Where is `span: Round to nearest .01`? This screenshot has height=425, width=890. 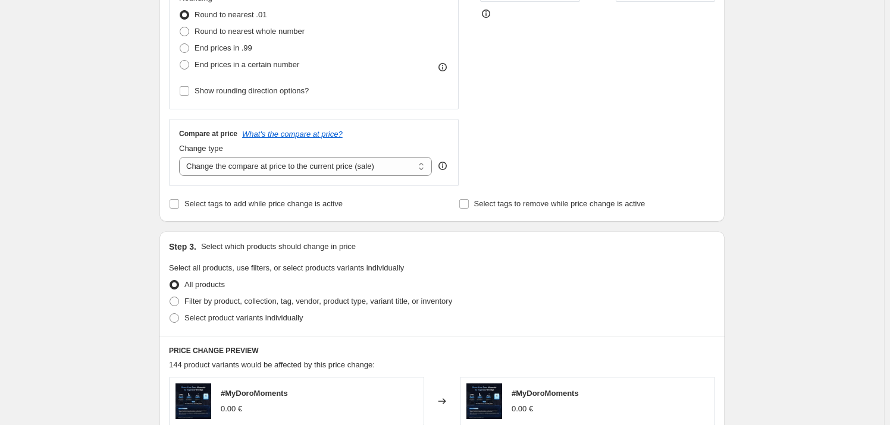 span: Round to nearest .01 is located at coordinates (230, 14).